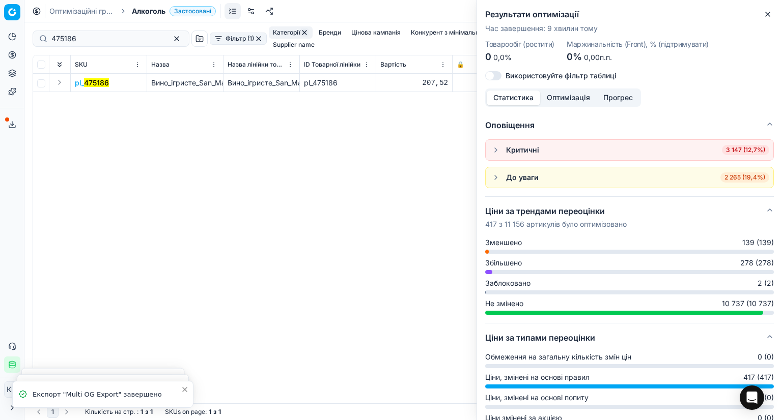 This screenshot has height=420, width=782. What do you see at coordinates (52, 412) in the screenshot?
I see `nav: pagination` at bounding box center [52, 412].